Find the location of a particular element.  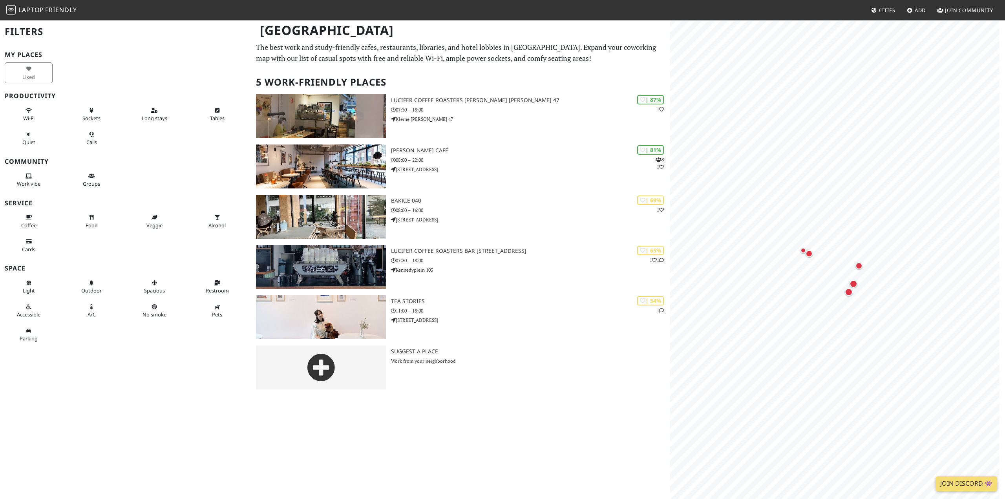

button: Quiet is located at coordinates (29, 138).